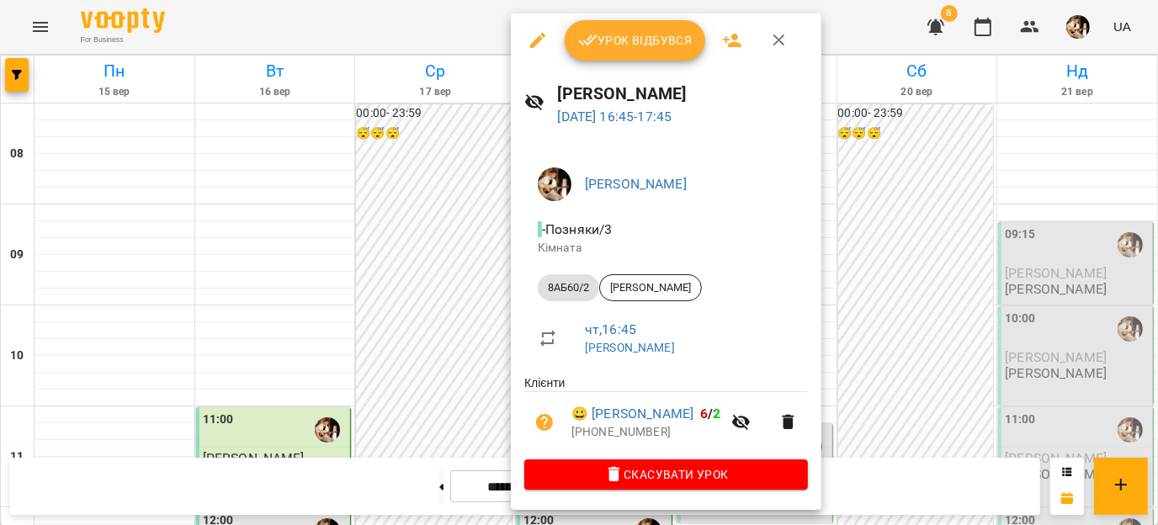 The width and height of the screenshot is (1158, 525). I want to click on span: Скасувати Урок, so click(666, 475).